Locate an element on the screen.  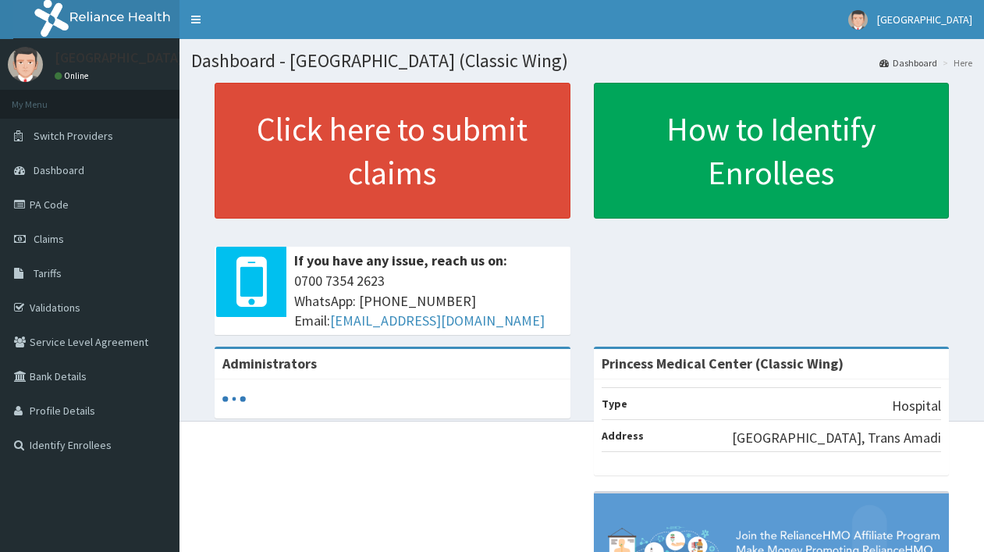
b: Address is located at coordinates (623, 435).